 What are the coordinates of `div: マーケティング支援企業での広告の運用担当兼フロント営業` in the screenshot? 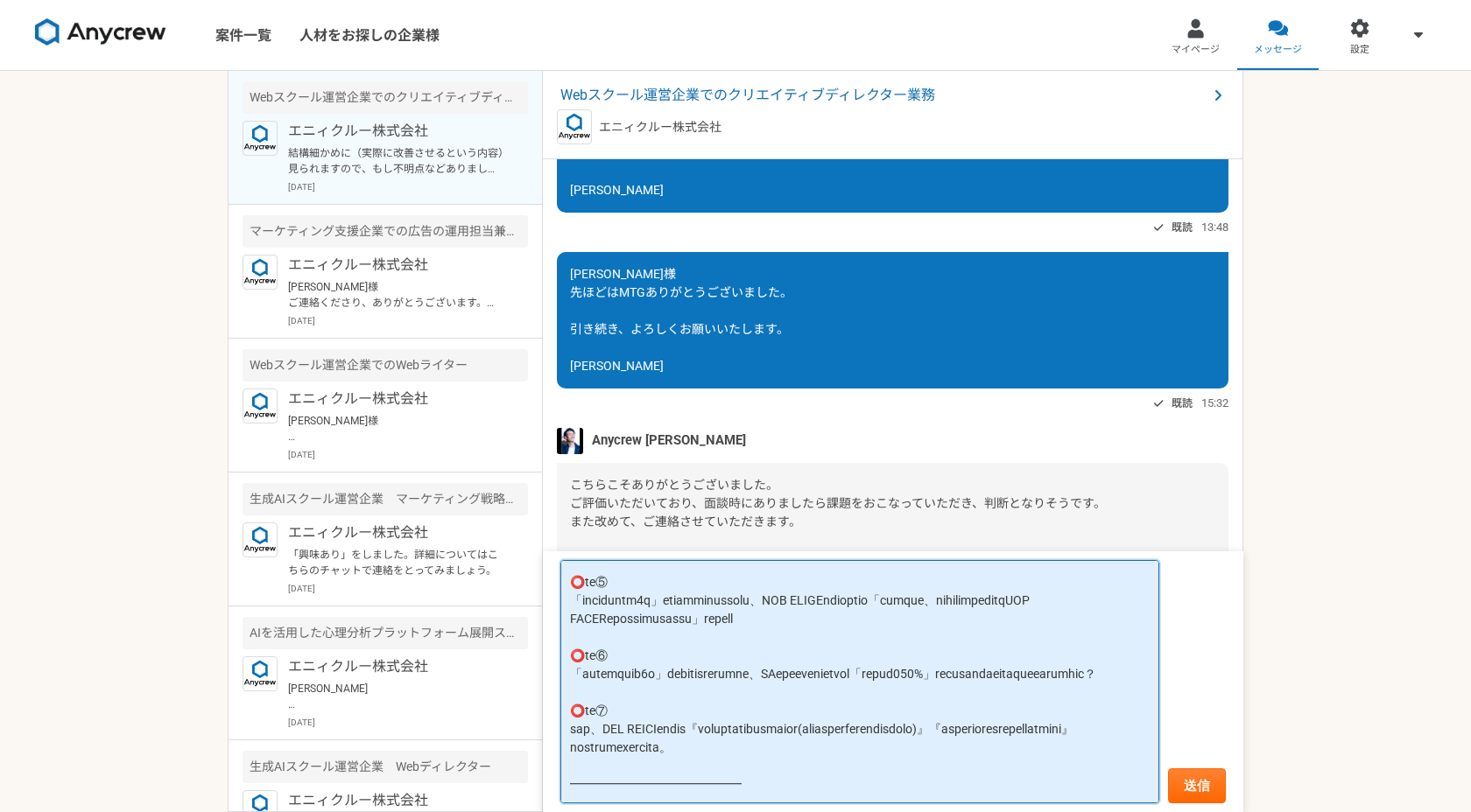 It's located at (385, 231).